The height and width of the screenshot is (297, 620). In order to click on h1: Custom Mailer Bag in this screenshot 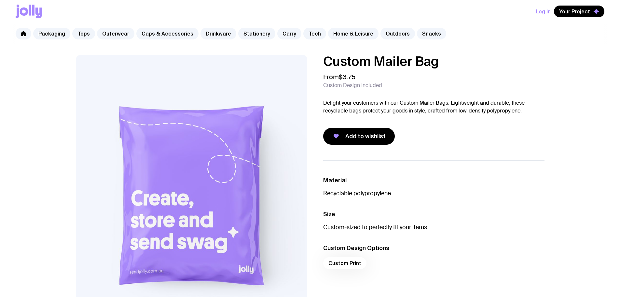, I will do `click(434, 61)`.